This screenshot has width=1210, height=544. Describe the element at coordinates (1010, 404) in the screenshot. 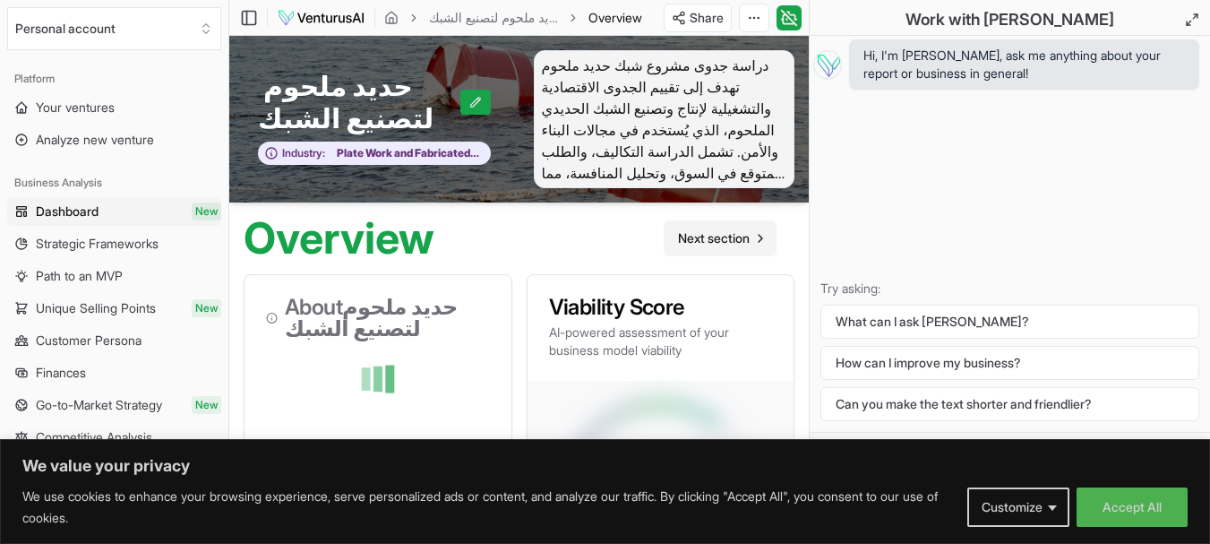

I see `button: Can you make the text shorter and friendlier?` at that location.